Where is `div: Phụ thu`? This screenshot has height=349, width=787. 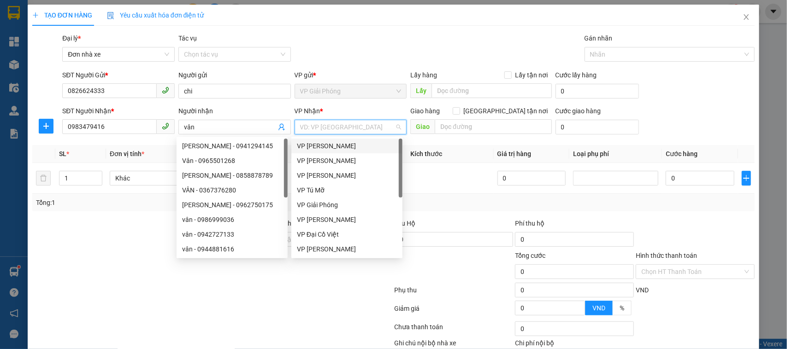 div: Phụ thu is located at coordinates (454, 293).